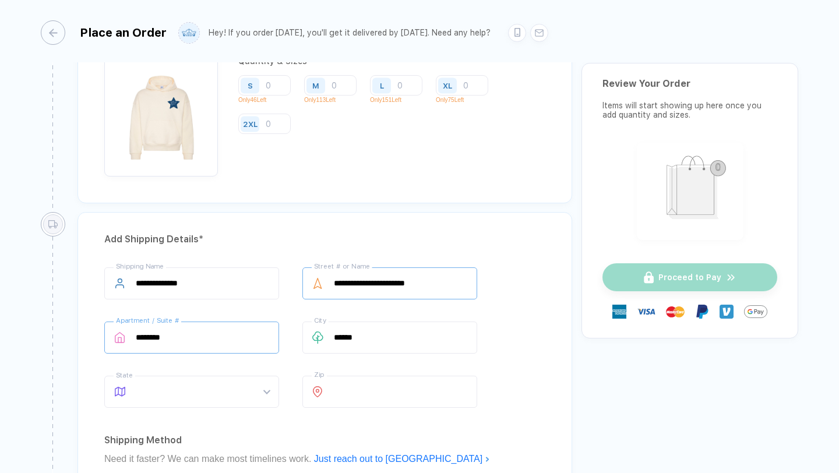 The image size is (839, 473). I want to click on p: Only 151 Left, so click(400, 100).